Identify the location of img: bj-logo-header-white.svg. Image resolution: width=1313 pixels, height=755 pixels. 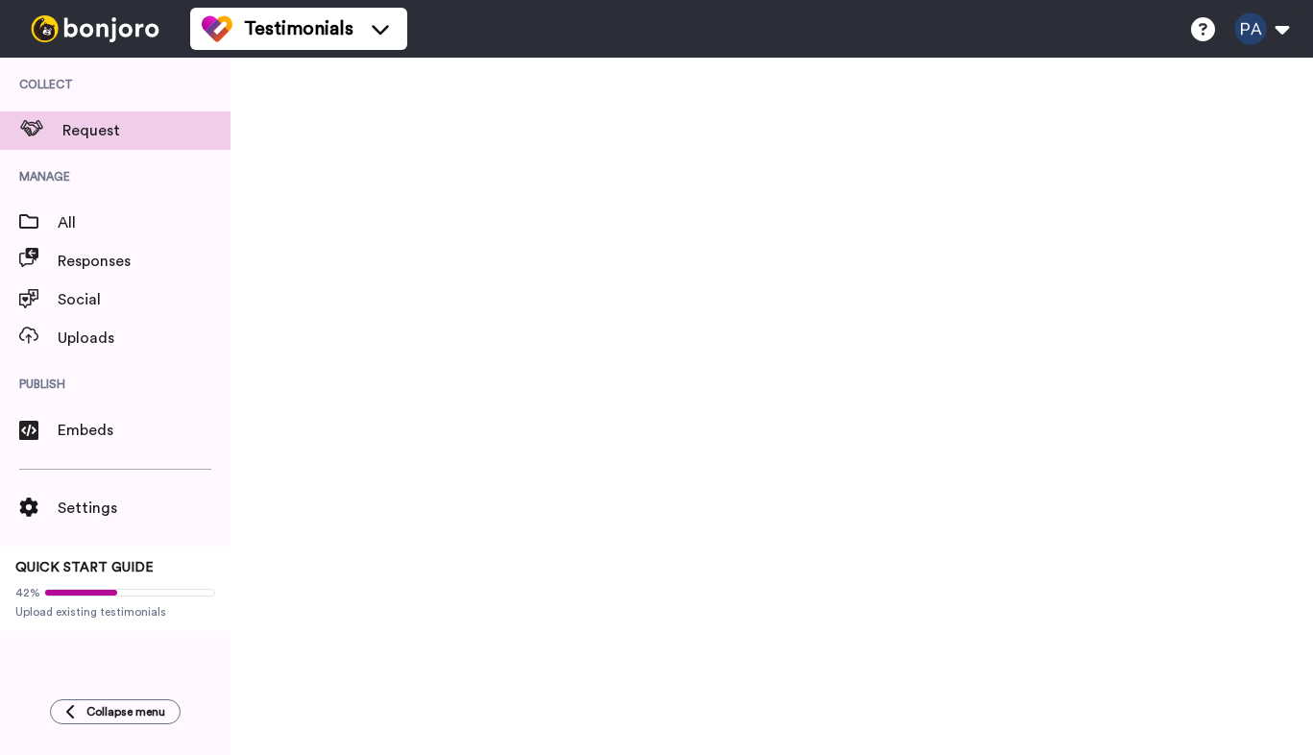
(95, 29).